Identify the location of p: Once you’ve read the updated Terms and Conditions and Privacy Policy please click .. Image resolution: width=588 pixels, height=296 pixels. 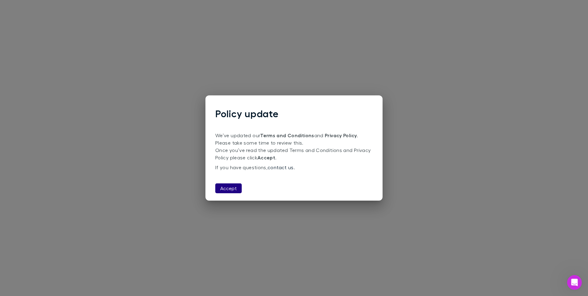
(294, 154).